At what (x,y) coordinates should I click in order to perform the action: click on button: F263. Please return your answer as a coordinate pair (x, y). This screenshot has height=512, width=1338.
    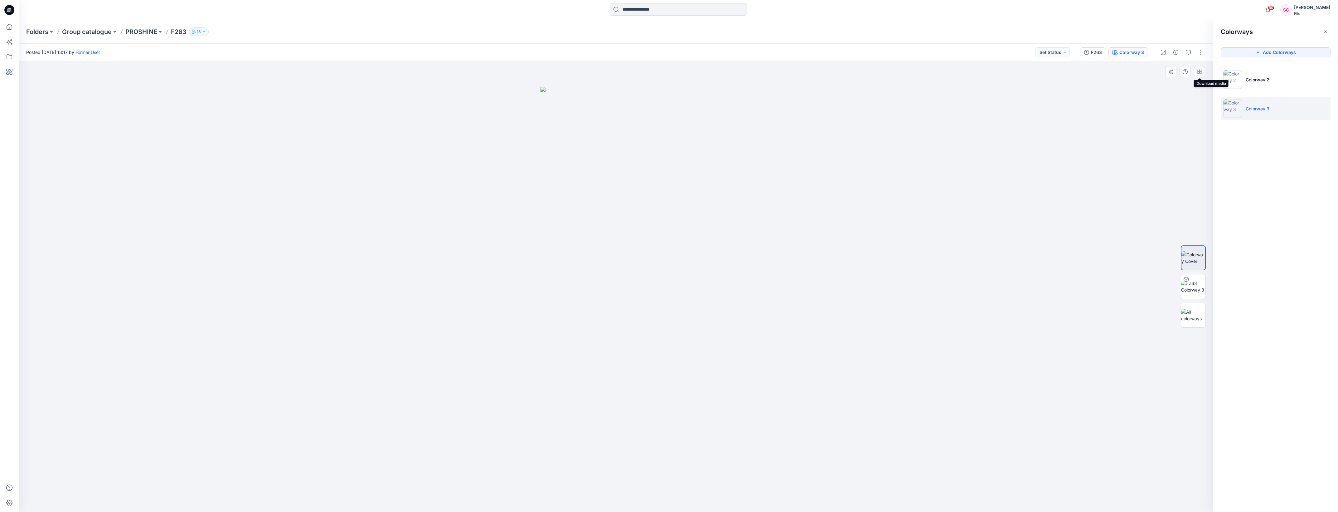
    Looking at the image, I should click on (1093, 52).